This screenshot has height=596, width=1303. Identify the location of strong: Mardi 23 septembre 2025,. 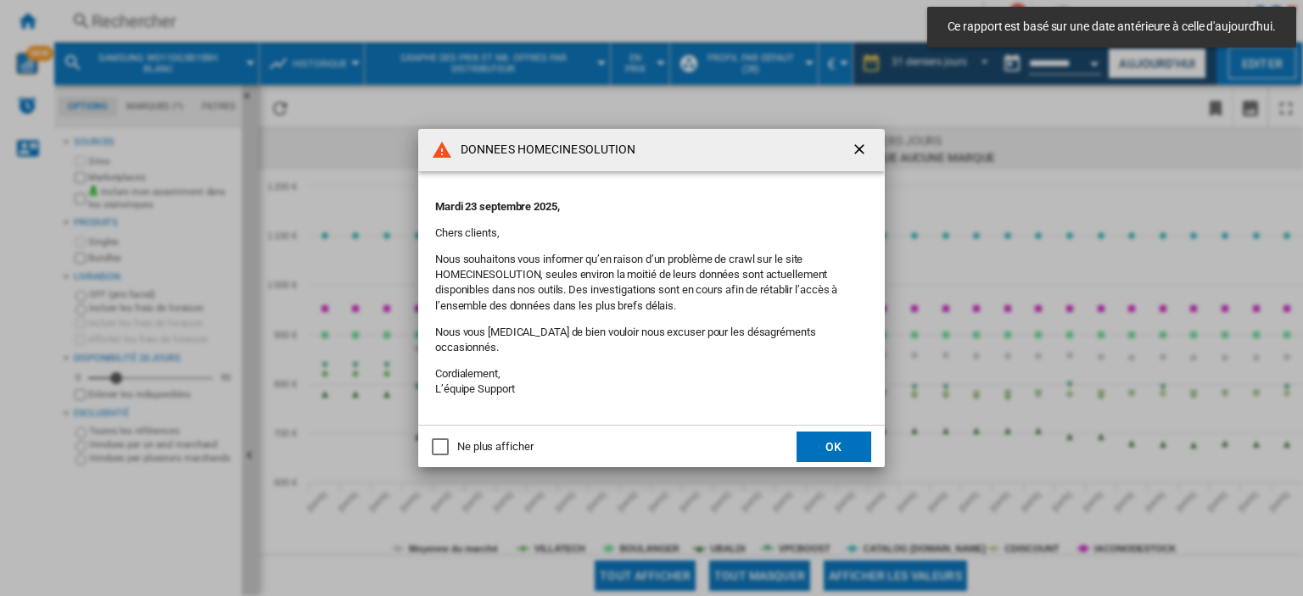
(497, 206).